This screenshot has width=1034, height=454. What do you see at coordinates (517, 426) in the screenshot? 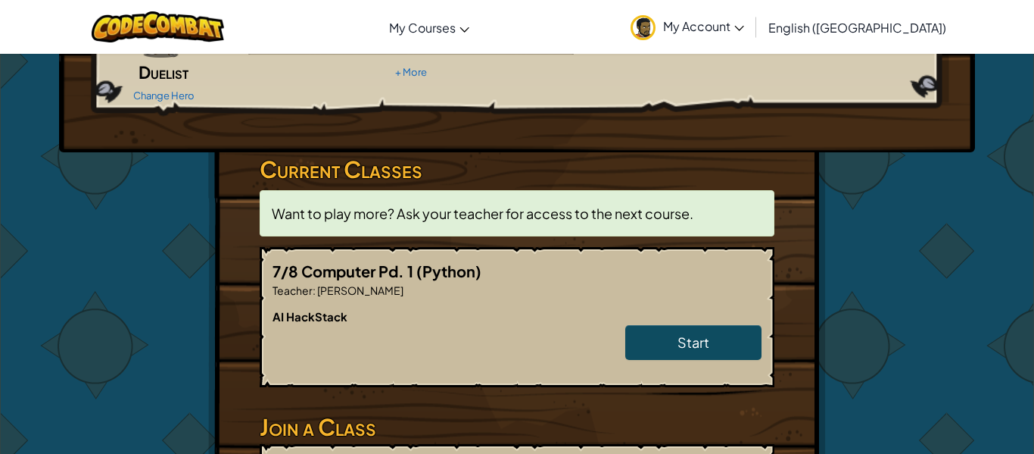
I see `h3: Join a Class` at bounding box center [517, 426].